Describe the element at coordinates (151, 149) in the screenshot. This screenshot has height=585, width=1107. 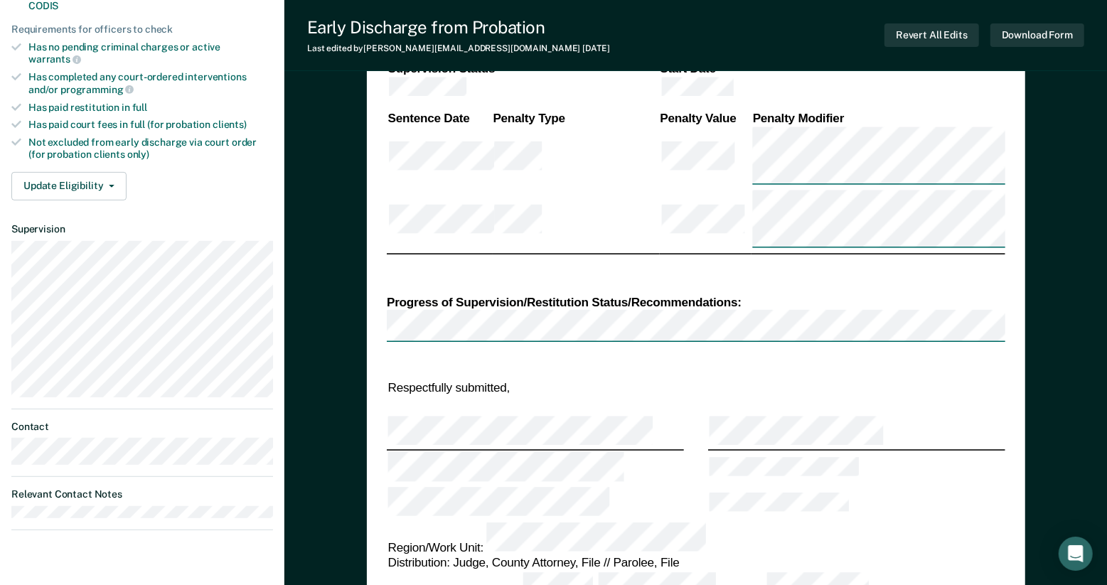
I see `div: Not excluded from early discharge via court order (for probation clients` at that location.